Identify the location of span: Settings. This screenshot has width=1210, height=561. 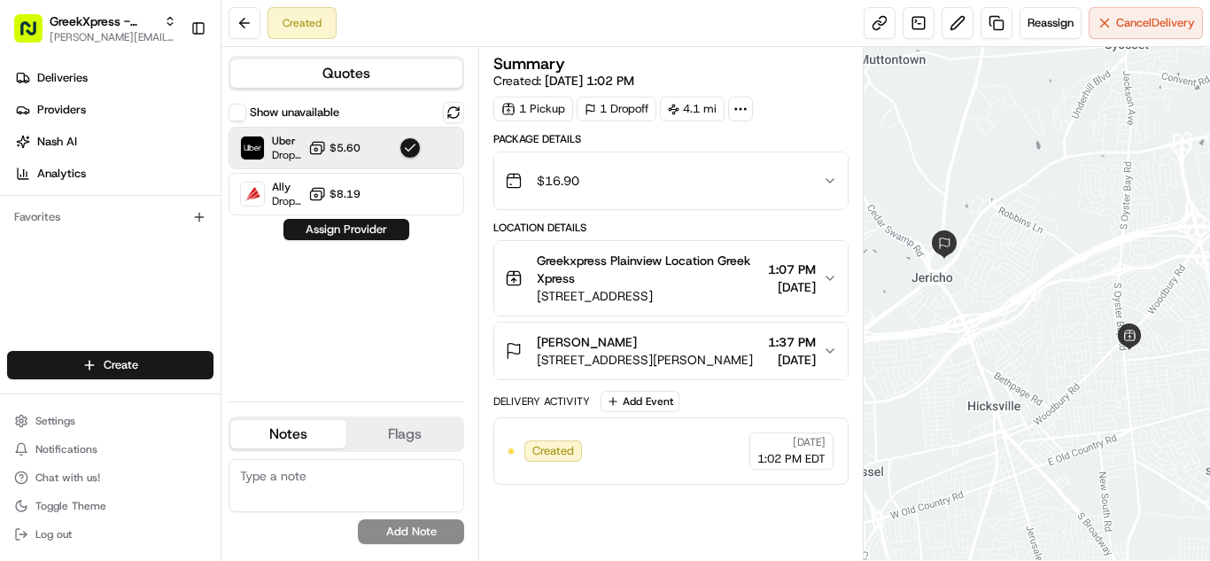
(55, 421).